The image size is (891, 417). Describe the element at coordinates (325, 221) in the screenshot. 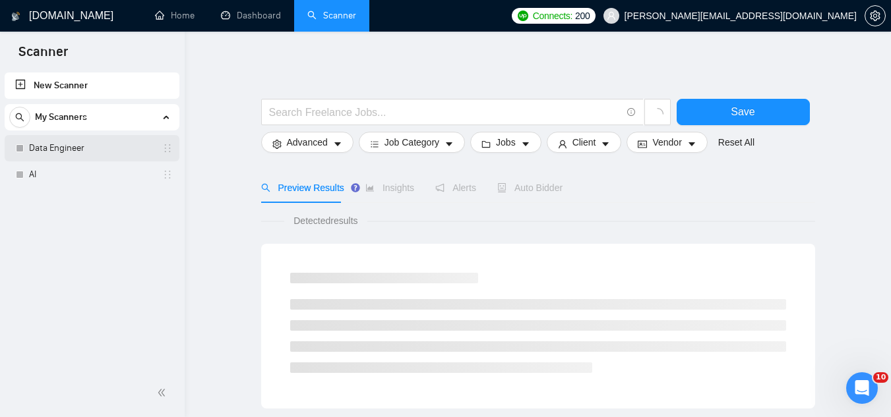

I see `span: Detected results` at that location.